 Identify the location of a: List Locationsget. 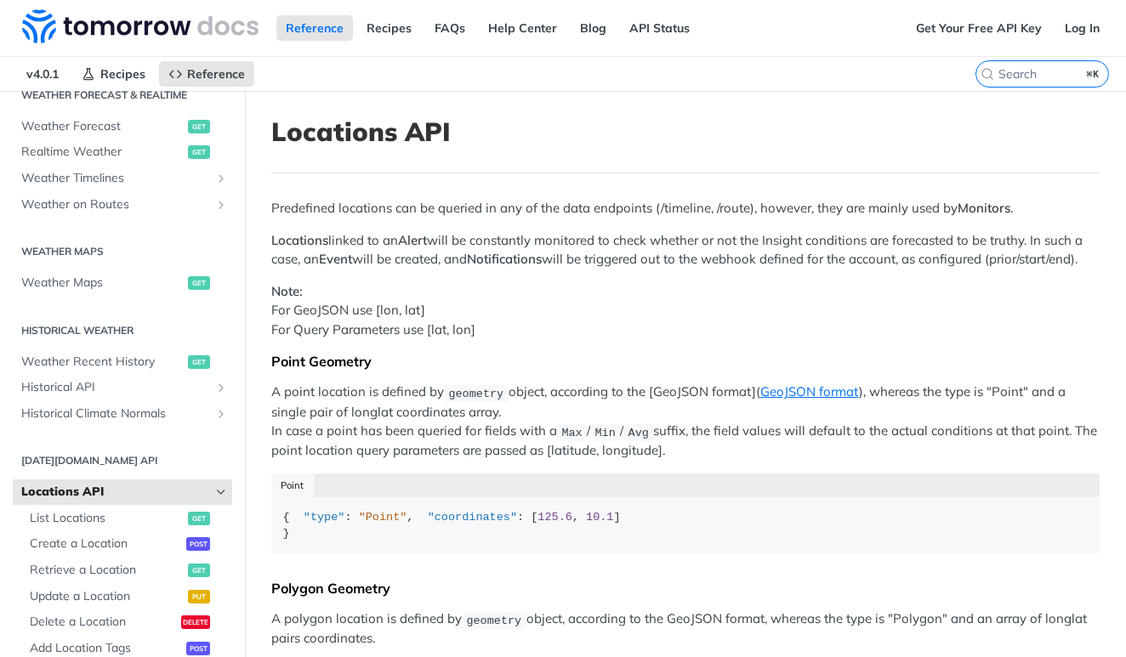
(127, 519).